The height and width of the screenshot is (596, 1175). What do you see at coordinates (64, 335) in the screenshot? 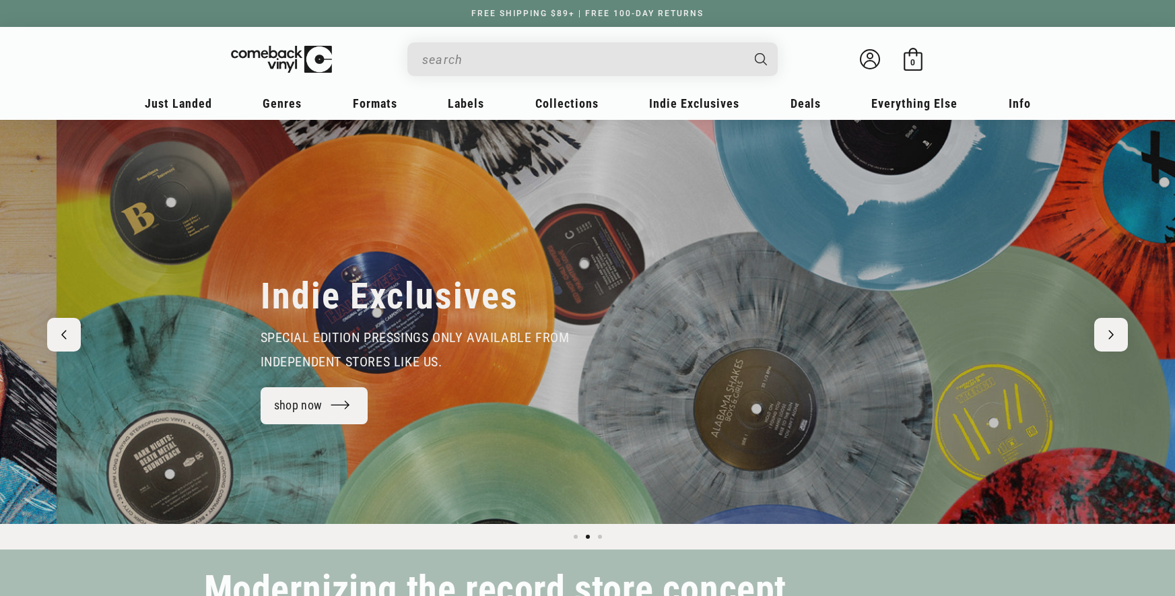
I see `button: Previous slide` at bounding box center [64, 335].